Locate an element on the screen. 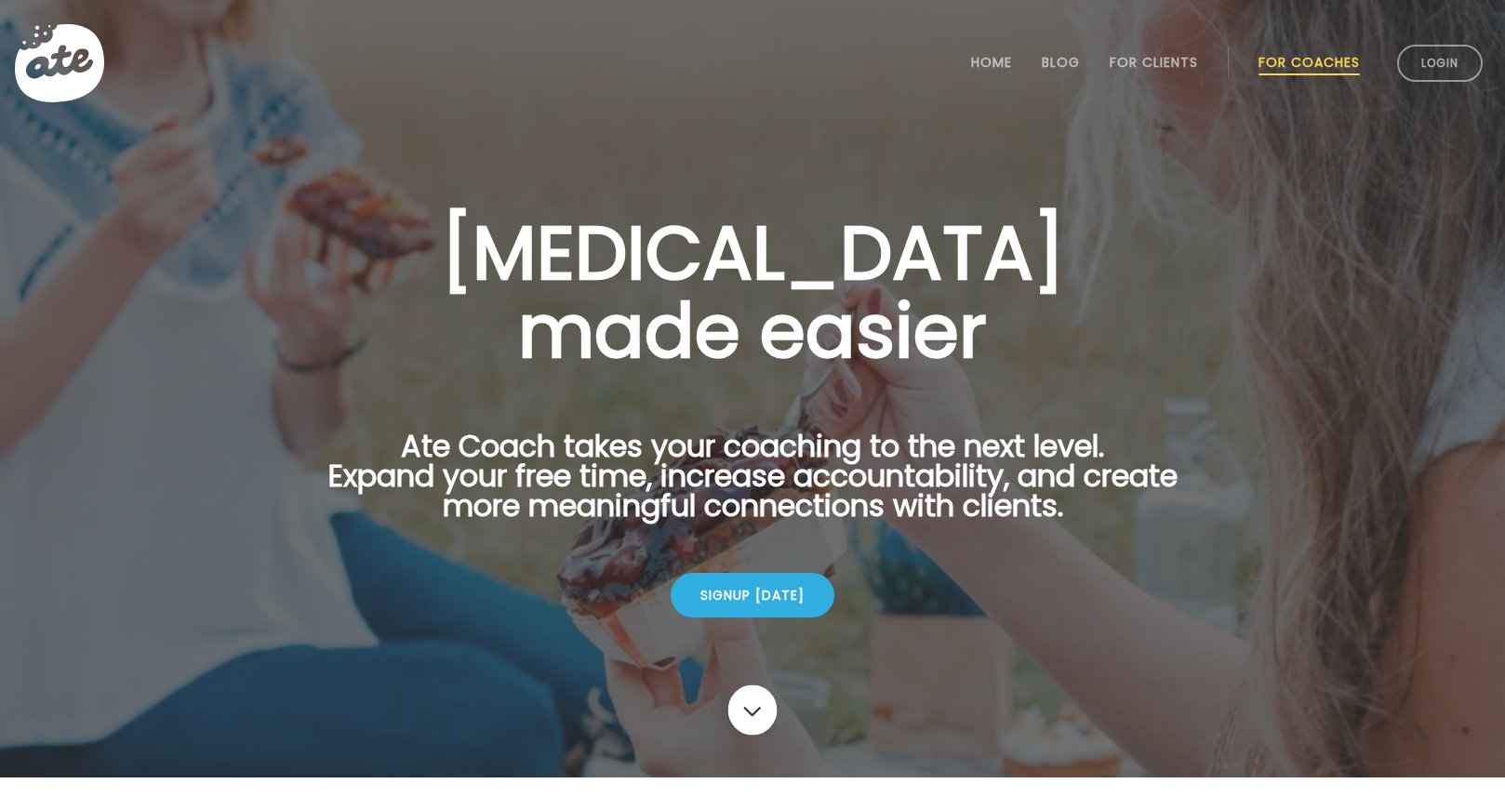  a: Login is located at coordinates (1440, 63).